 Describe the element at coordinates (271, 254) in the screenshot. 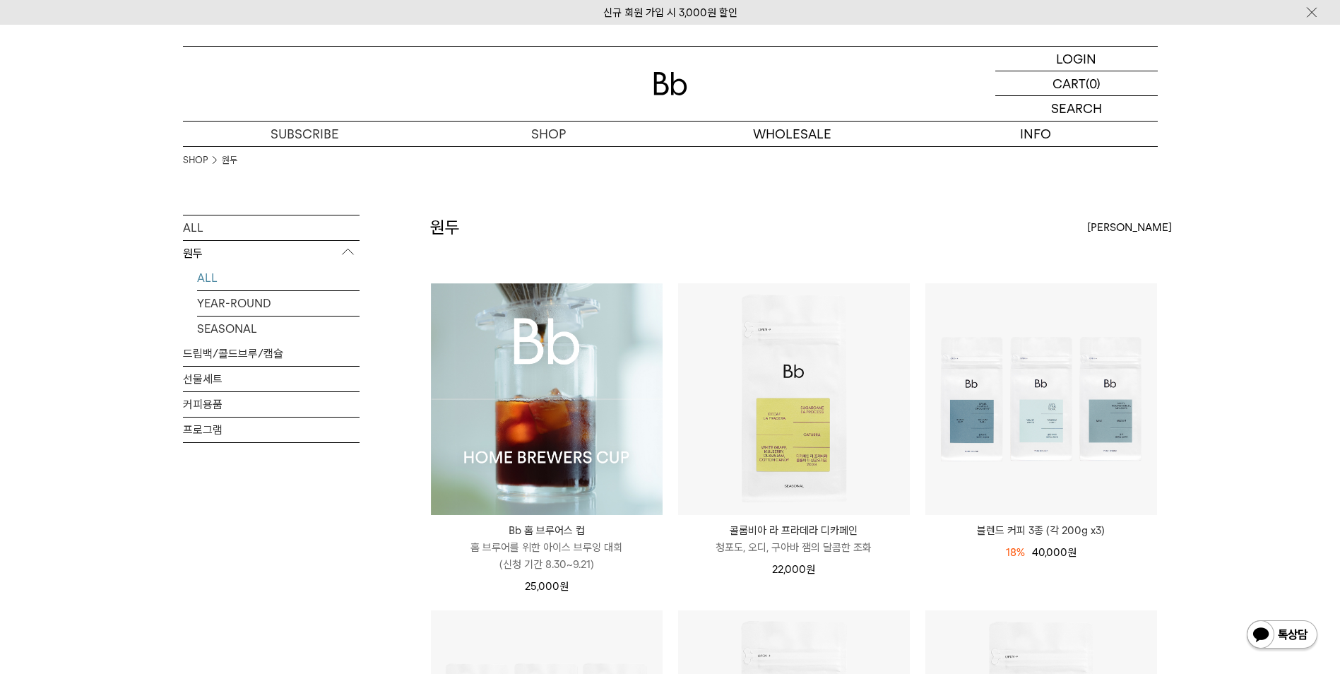

I see `p: 원두` at that location.